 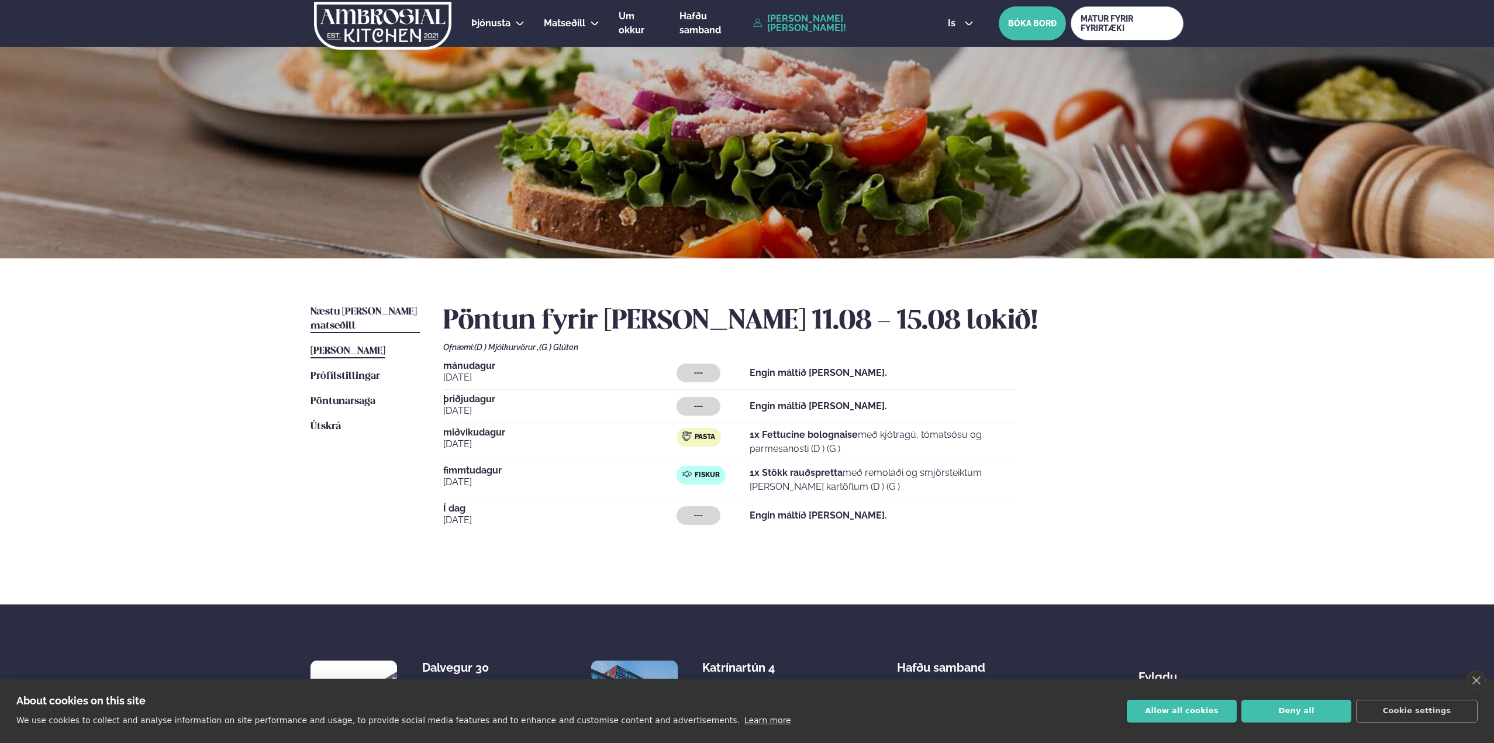 What do you see at coordinates (559, 433) in the screenshot?
I see `span: miðvikudagur` at bounding box center [559, 433].